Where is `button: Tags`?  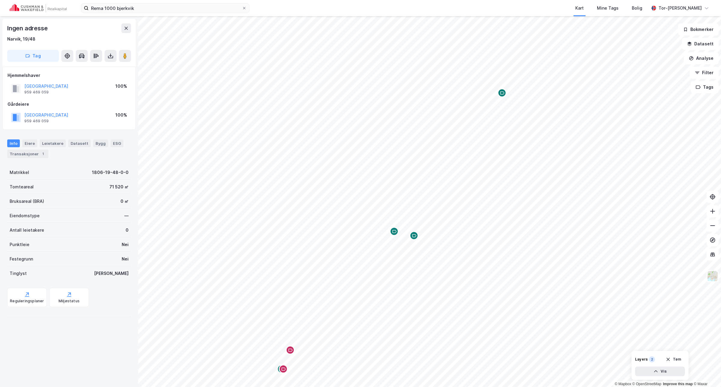
button: Tags is located at coordinates (704, 87).